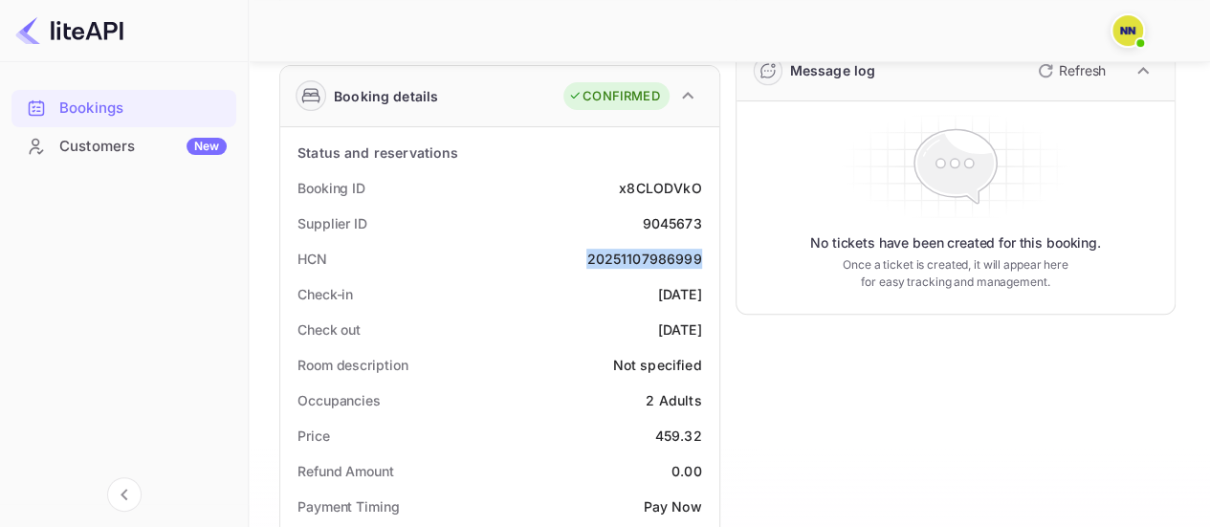  Describe the element at coordinates (123, 145) in the screenshot. I see `a: CustomersNew` at that location.